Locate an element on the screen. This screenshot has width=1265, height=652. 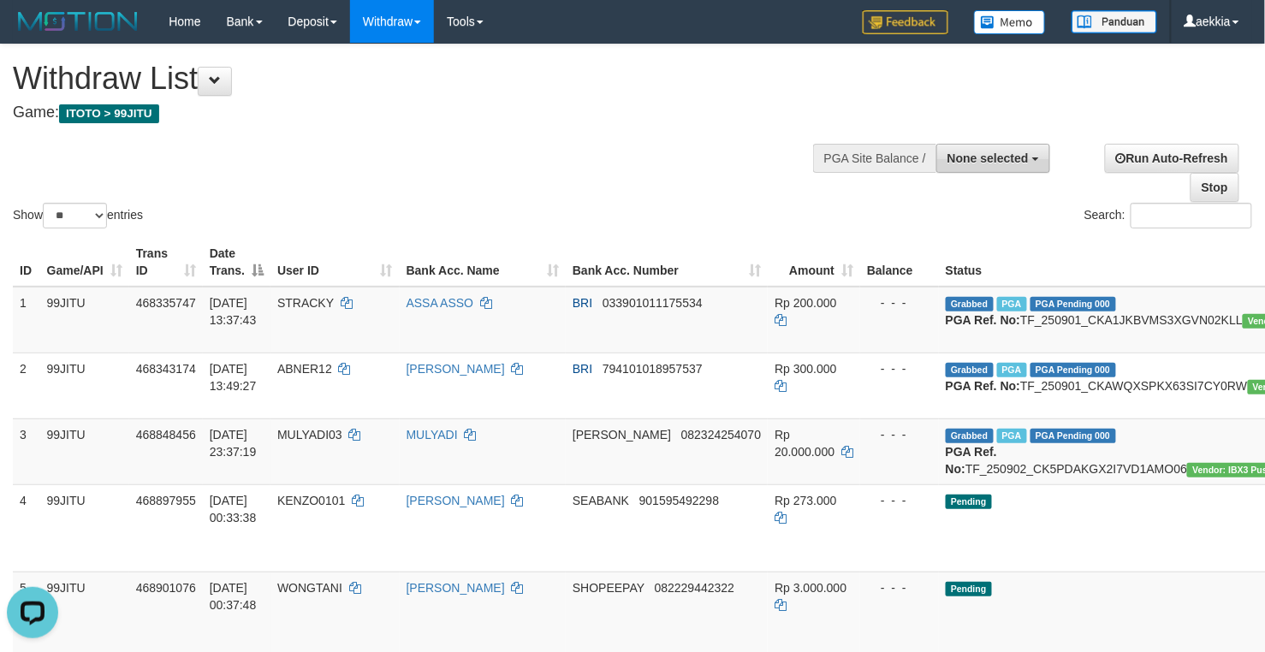
span: 468335747 is located at coordinates (166, 303).